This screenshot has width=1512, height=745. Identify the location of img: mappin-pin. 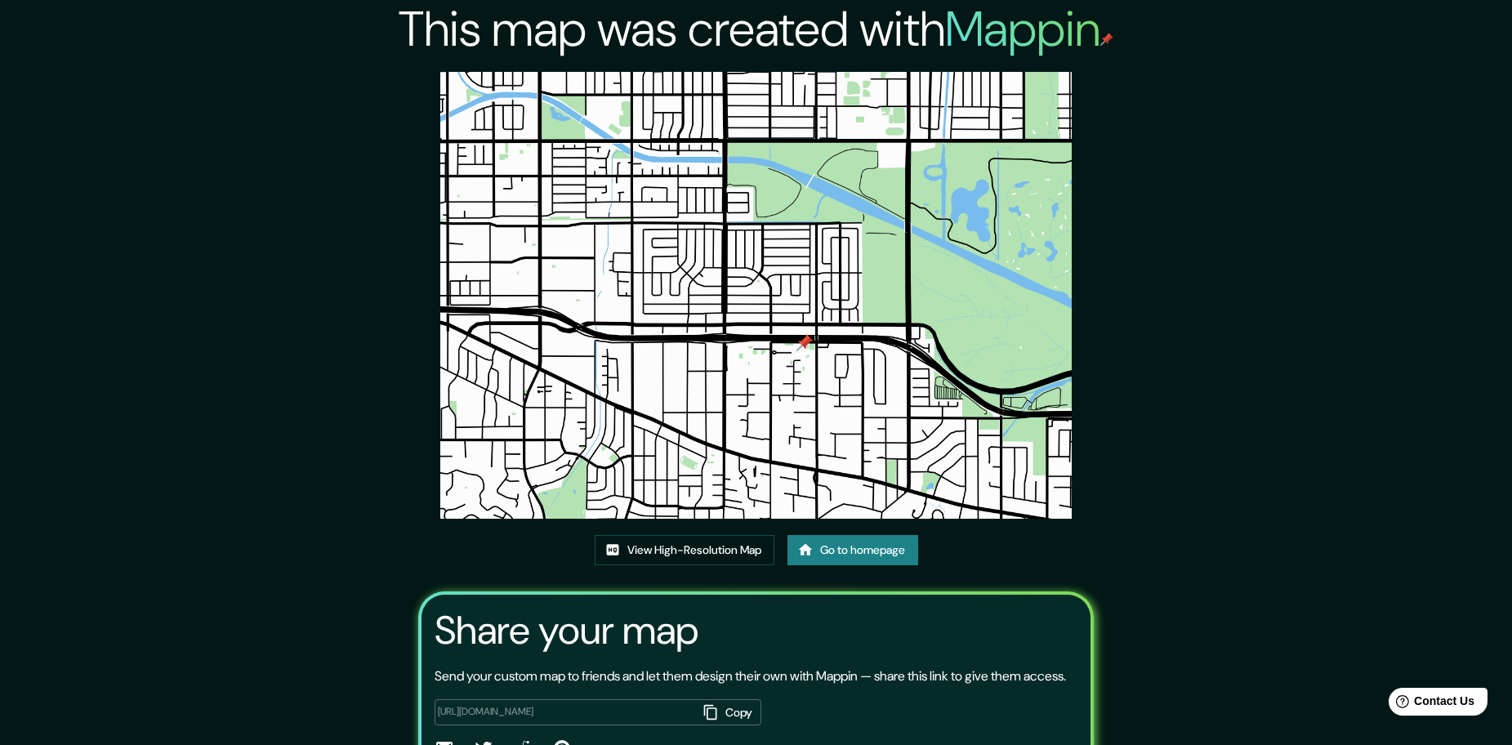
(1107, 39).